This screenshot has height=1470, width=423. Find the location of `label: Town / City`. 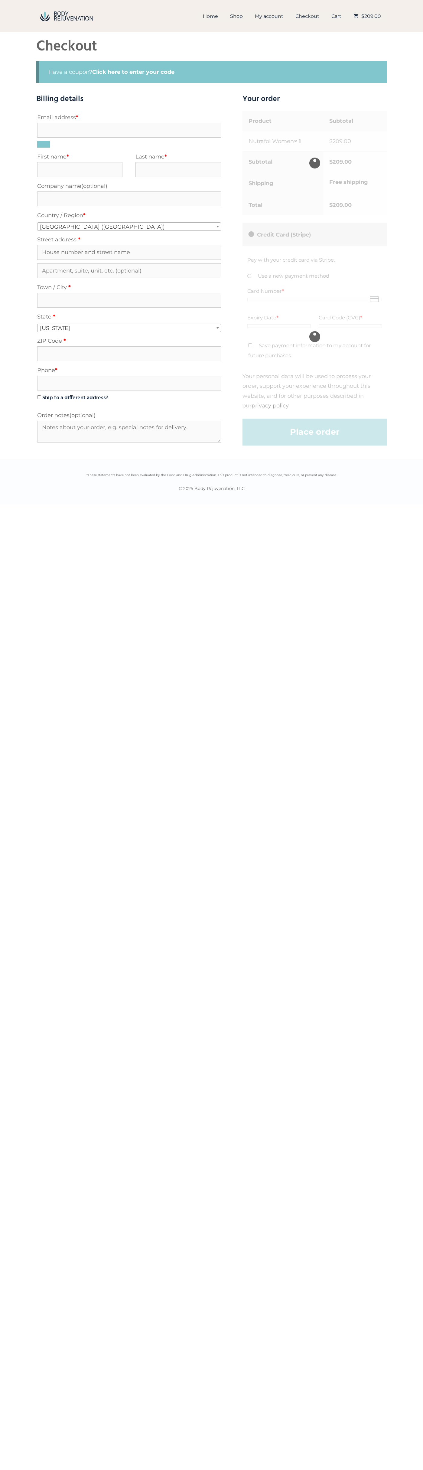

label: Town / City is located at coordinates (129, 287).